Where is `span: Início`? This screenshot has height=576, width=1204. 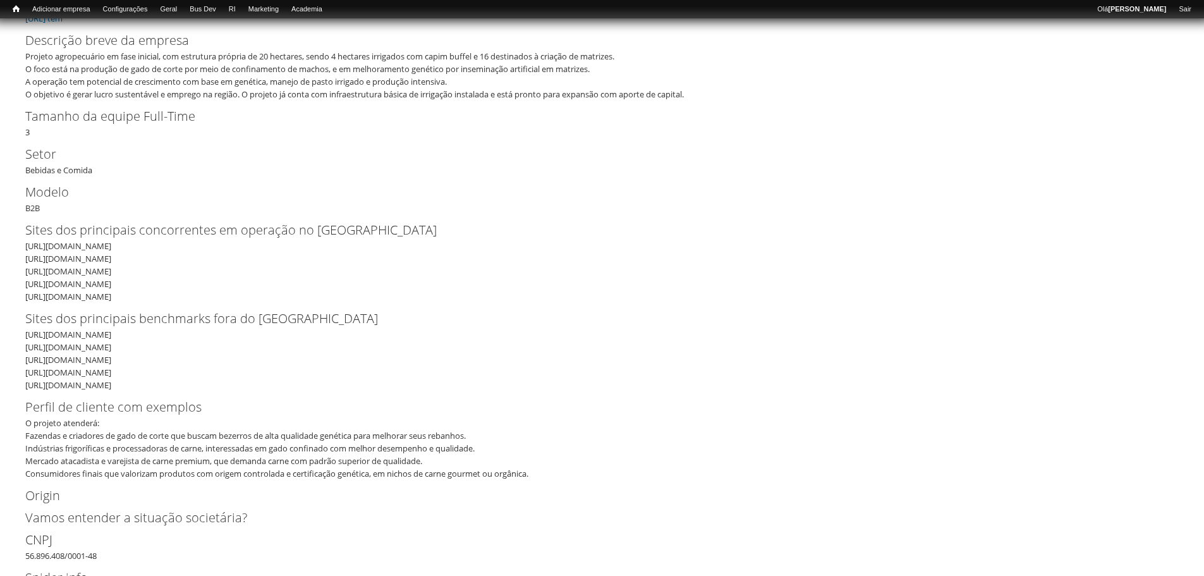 span: Início is located at coordinates (16, 9).